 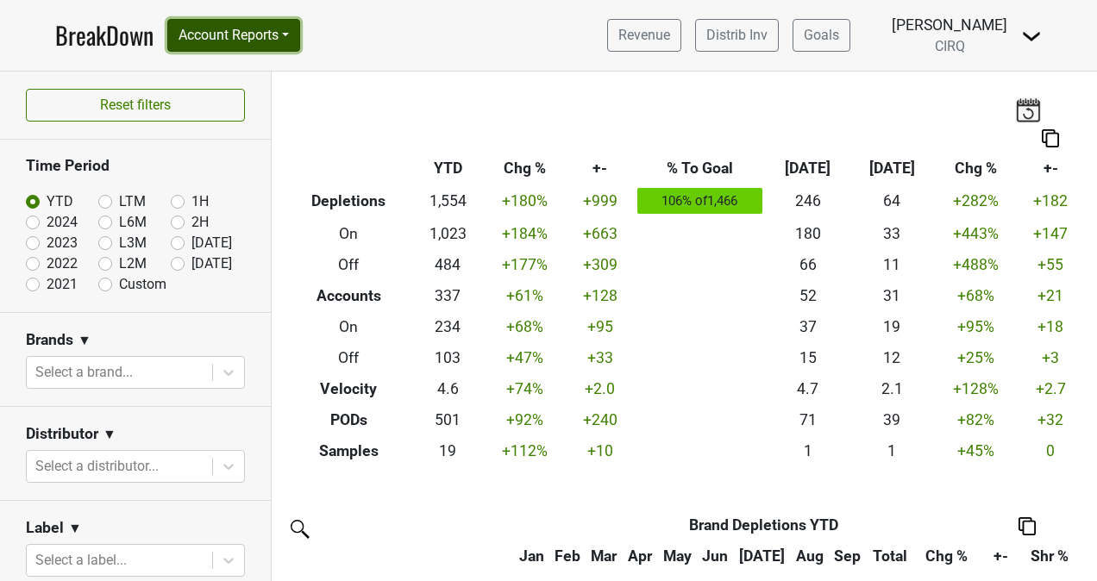 I want to click on td: +32, so click(x=1051, y=420).